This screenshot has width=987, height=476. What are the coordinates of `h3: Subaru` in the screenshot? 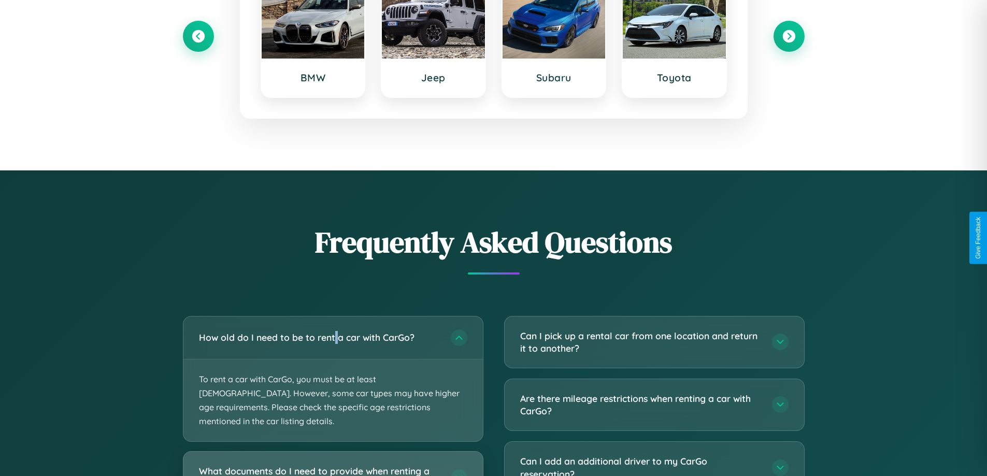 It's located at (554, 78).